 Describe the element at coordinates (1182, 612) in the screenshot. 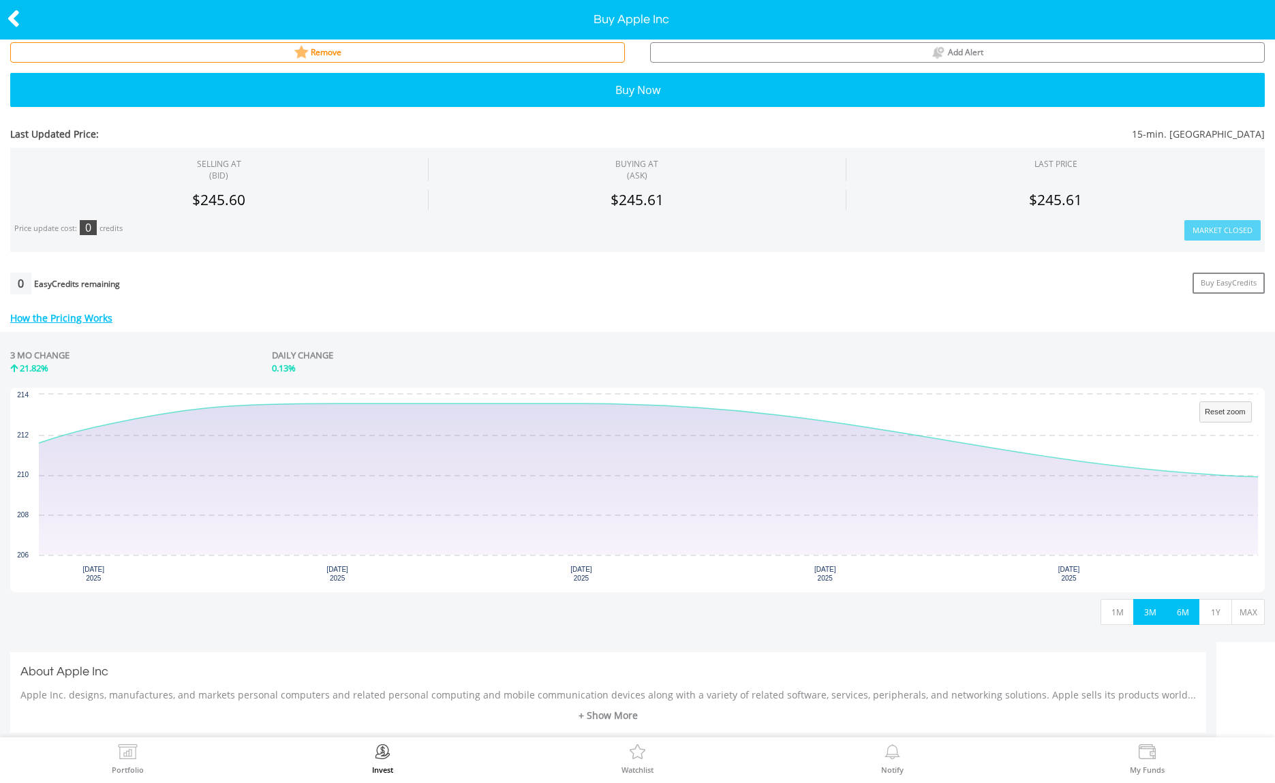

I see `button: 6M` at that location.